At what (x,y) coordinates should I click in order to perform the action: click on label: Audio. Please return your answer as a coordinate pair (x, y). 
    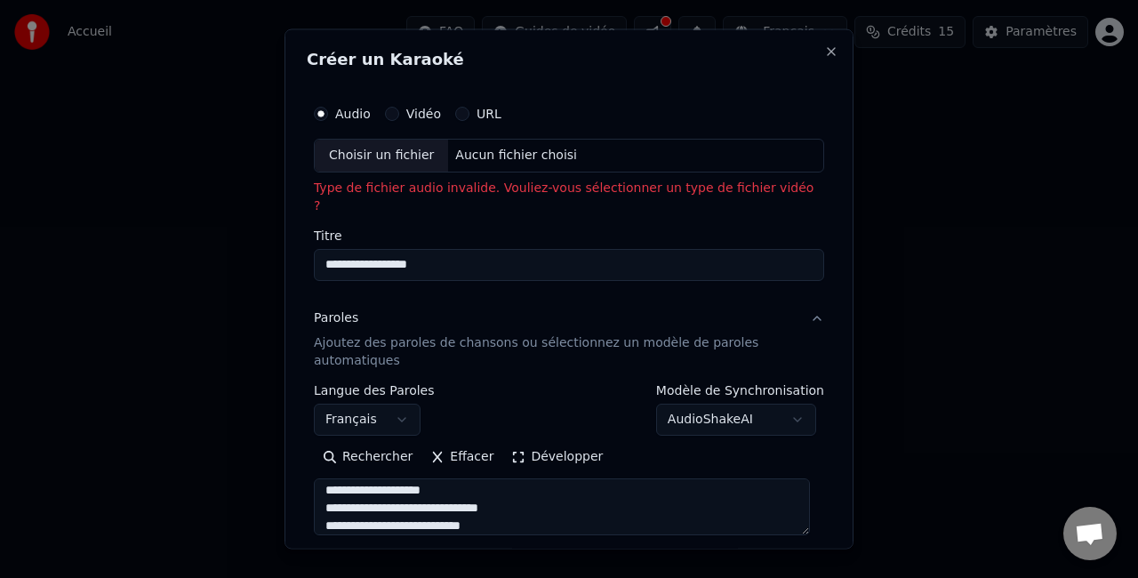
    Looking at the image, I should click on (353, 114).